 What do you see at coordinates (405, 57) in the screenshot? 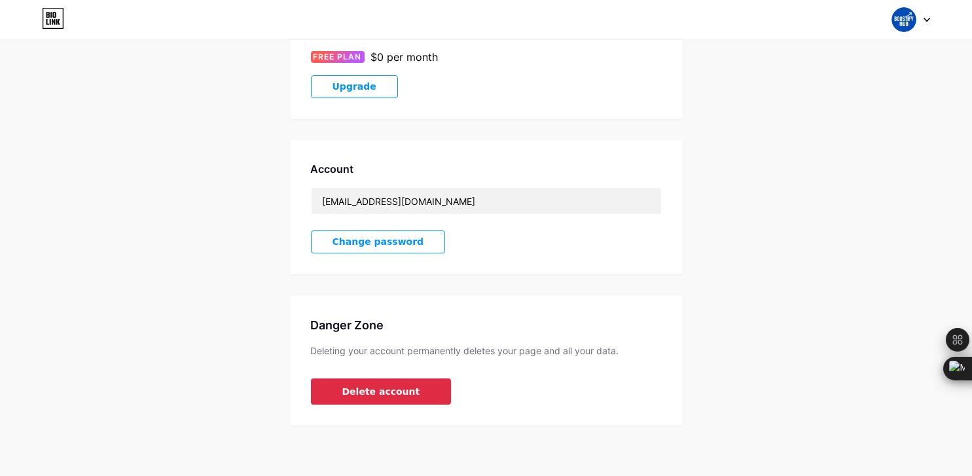
I see `div: $0 per month` at bounding box center [405, 57].